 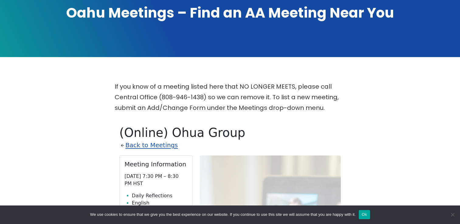 I want to click on span: No, so click(x=452, y=215).